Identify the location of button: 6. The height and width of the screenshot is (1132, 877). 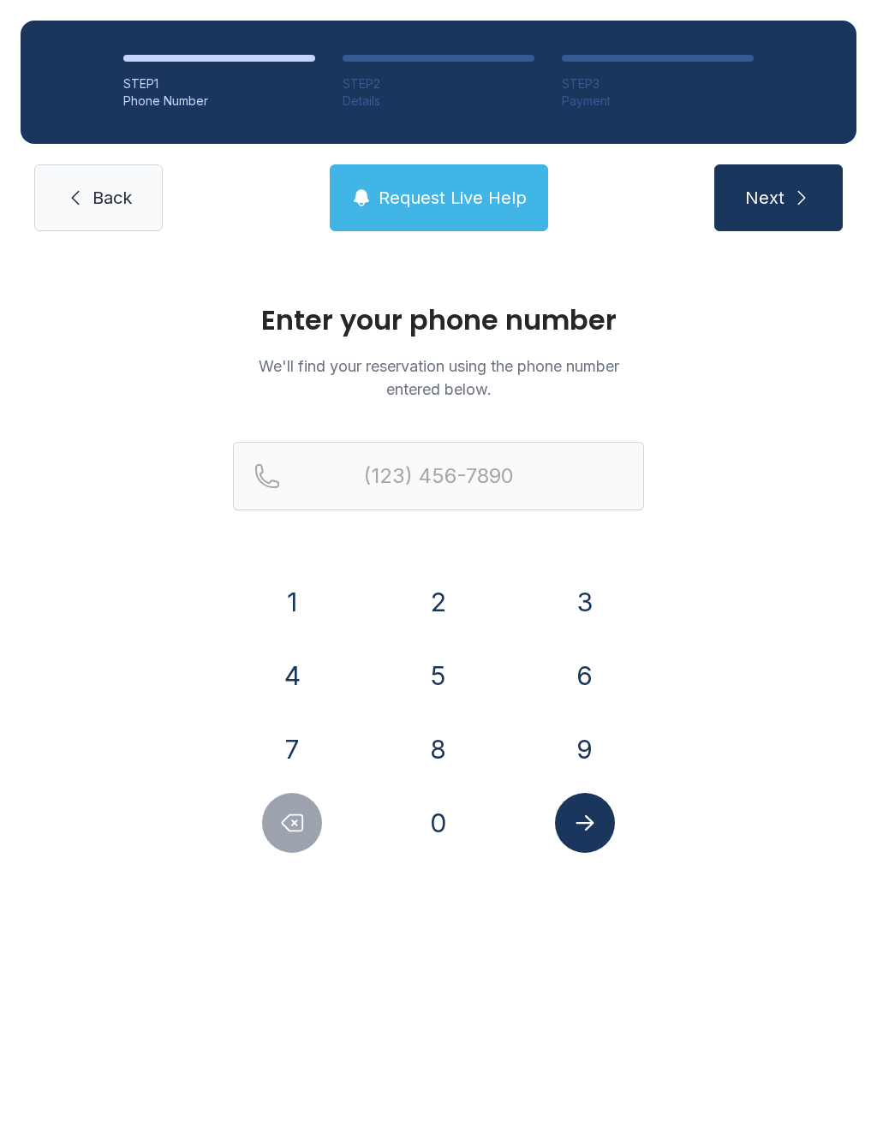
(585, 676).